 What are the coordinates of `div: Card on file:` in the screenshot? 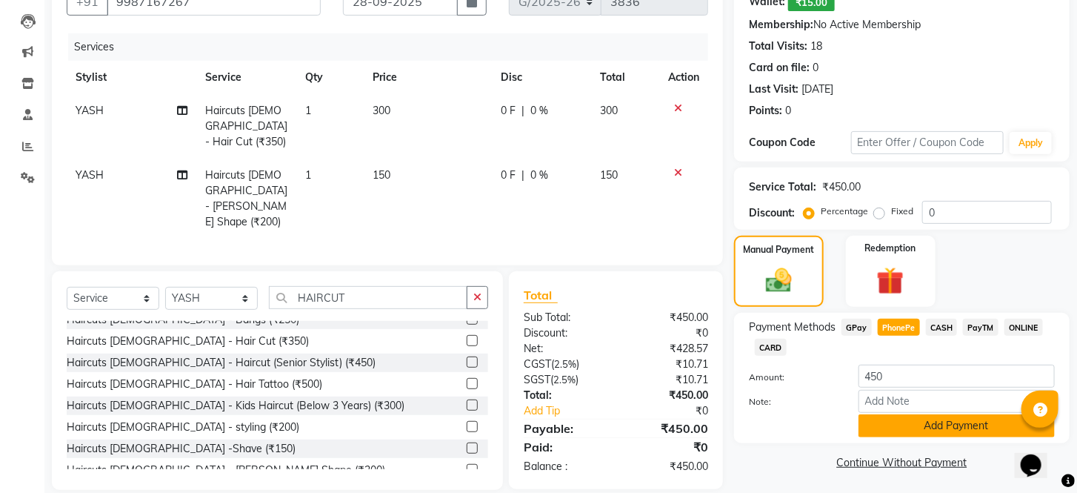 It's located at (779, 67).